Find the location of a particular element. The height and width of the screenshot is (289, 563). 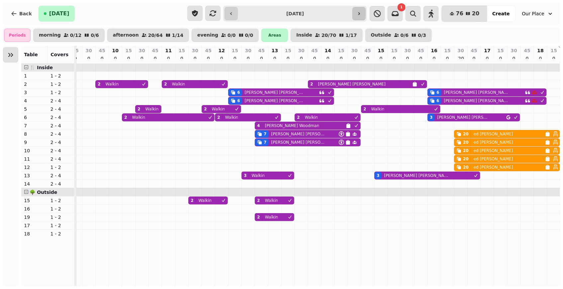

button: Back is located at coordinates (21, 14).